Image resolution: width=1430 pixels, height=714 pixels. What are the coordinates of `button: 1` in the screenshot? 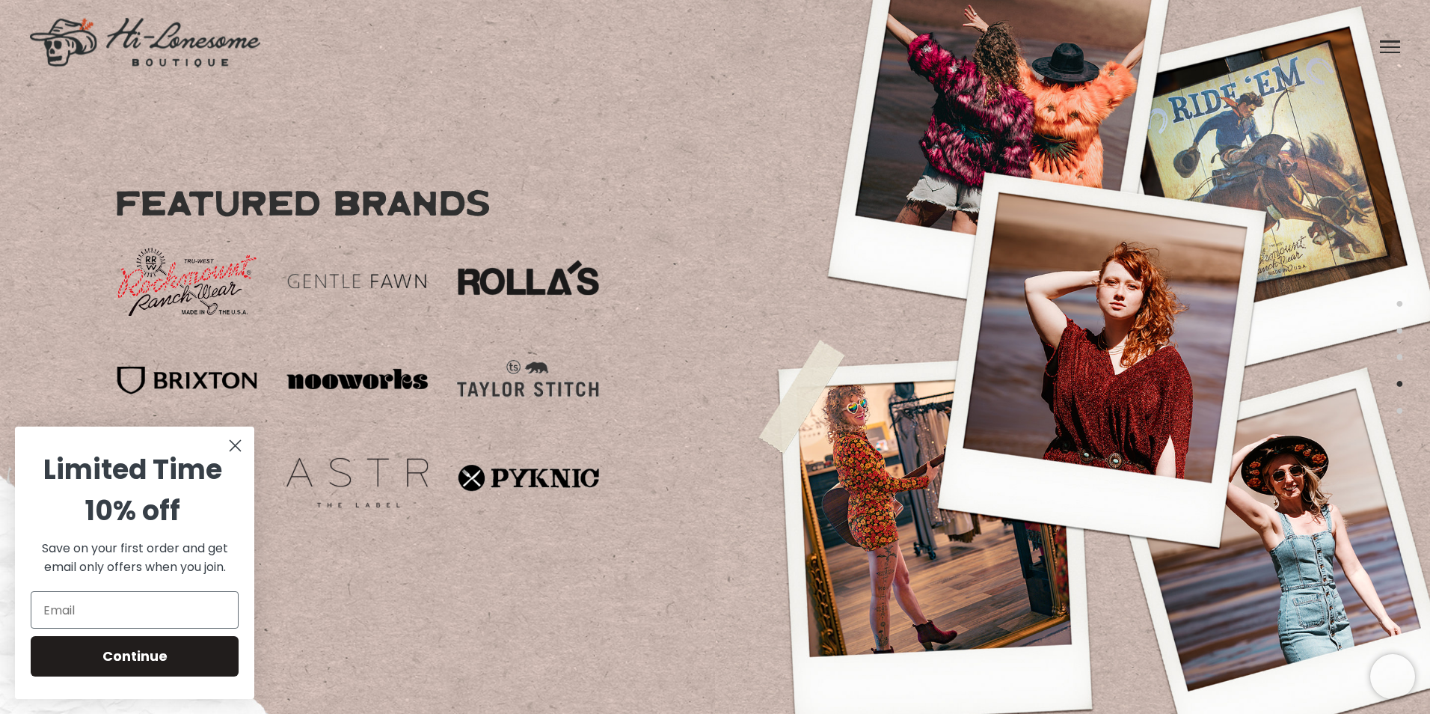 It's located at (1399, 304).